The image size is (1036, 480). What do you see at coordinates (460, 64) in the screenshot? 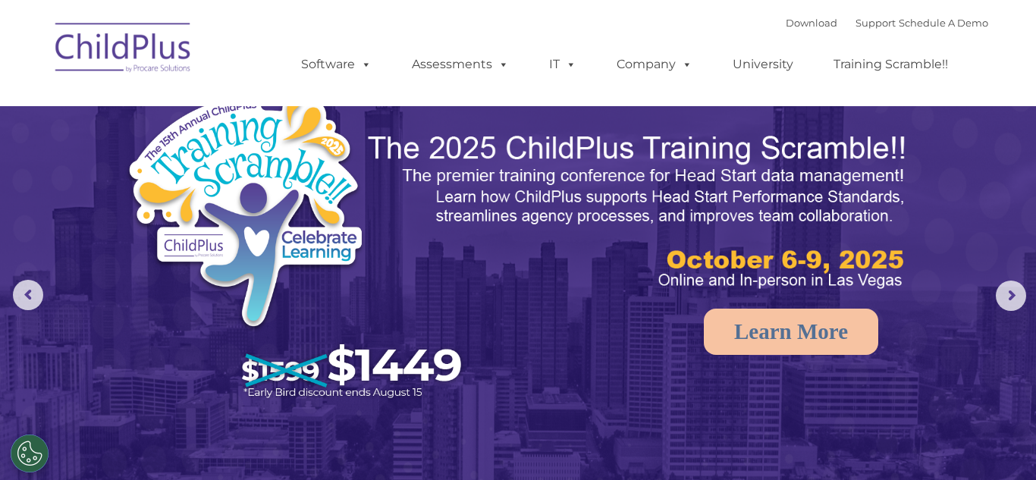
I see `a: Assessments` at bounding box center [460, 64].